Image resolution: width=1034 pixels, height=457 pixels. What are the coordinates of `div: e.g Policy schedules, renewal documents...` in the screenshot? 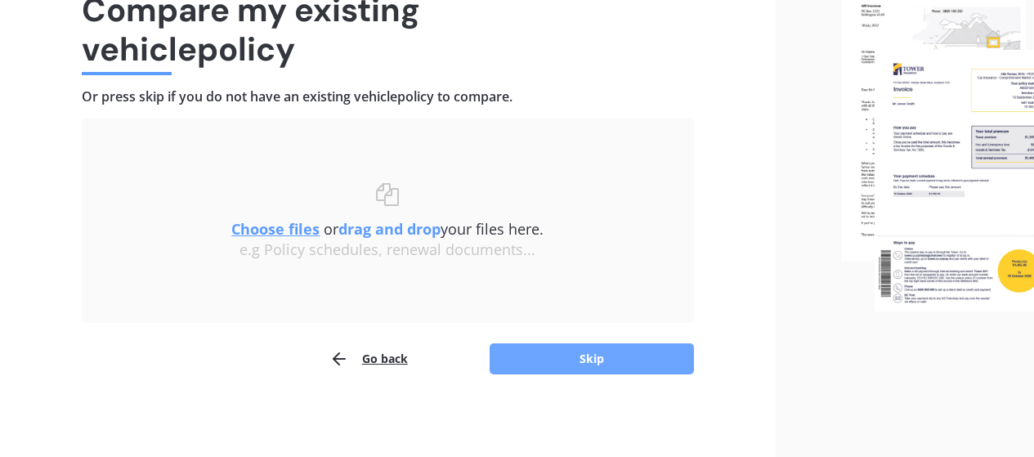 It's located at (387, 250).